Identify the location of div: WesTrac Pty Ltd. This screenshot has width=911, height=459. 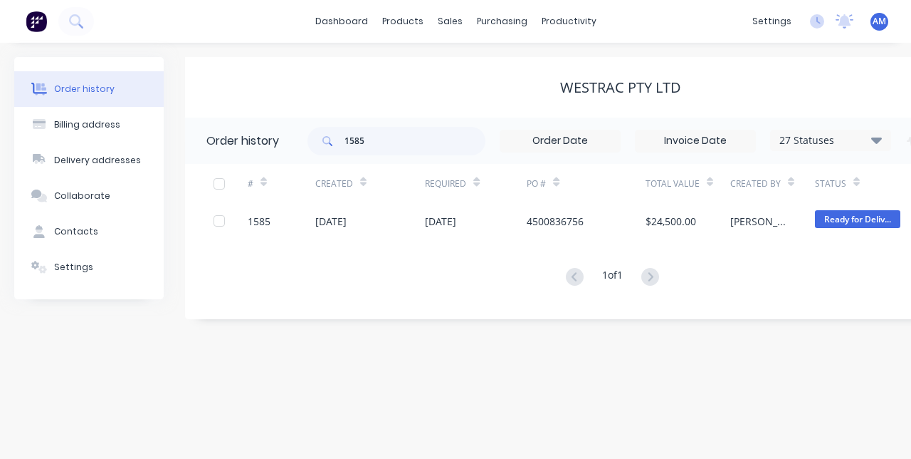
(621, 88).